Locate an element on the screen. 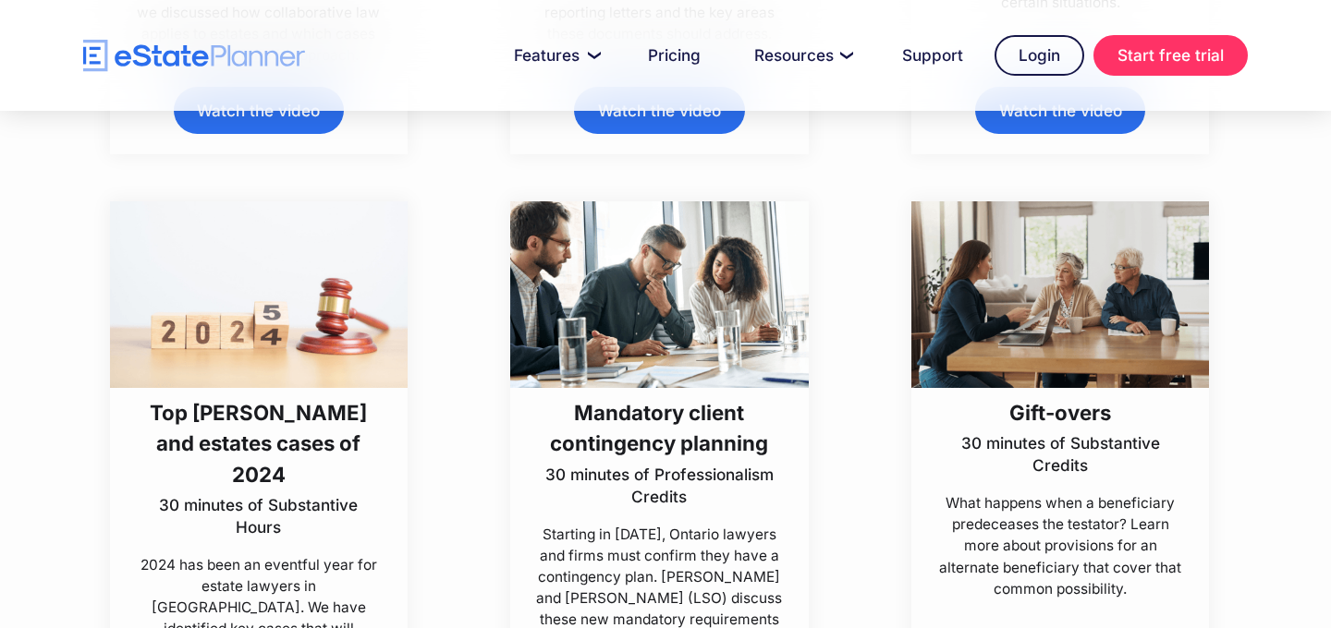  a: Support is located at coordinates (933, 55).